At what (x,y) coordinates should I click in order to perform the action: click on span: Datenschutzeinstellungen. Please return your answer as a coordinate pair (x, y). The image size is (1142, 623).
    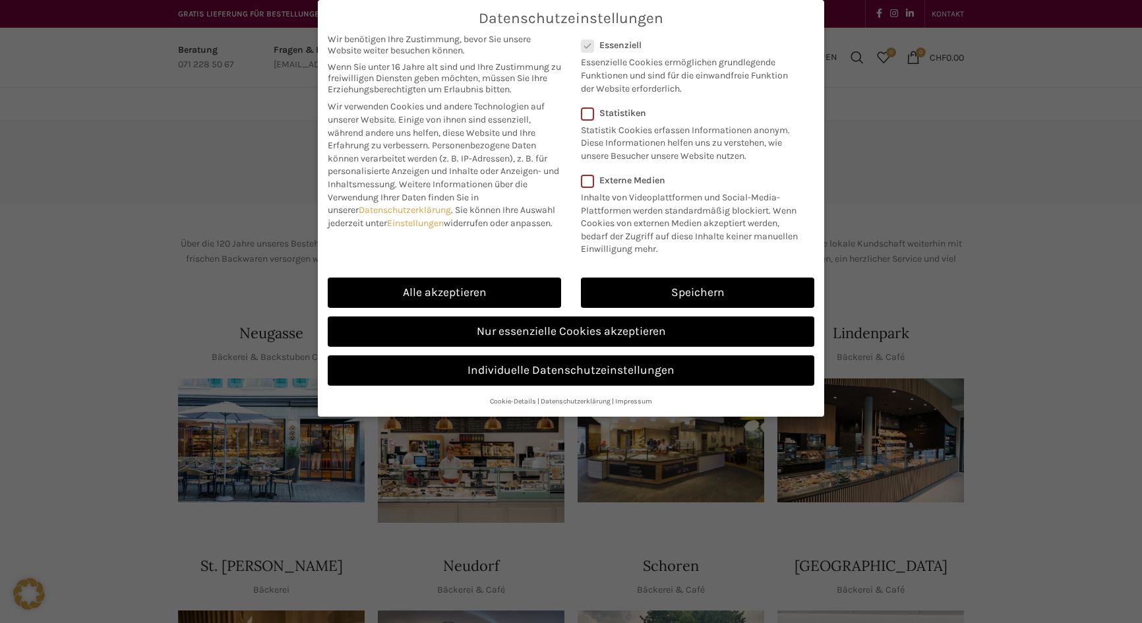
    Looking at the image, I should click on (571, 18).